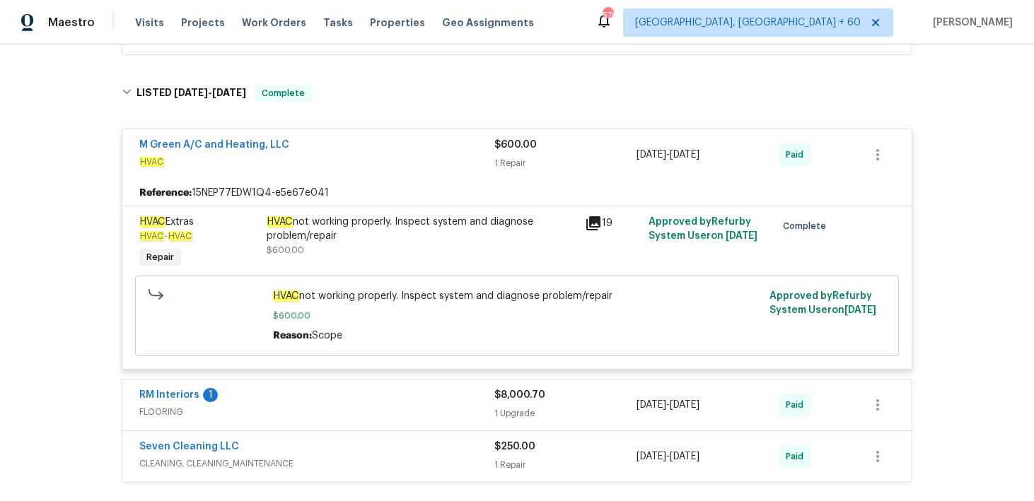 The image size is (1034, 501). Describe the element at coordinates (160, 257) in the screenshot. I see `span: Repair` at that location.